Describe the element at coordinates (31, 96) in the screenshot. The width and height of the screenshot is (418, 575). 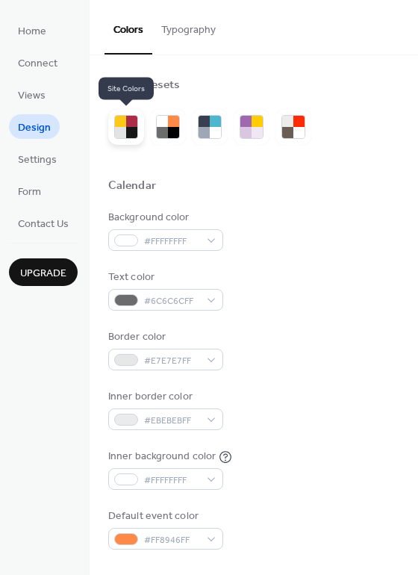
I see `span: Views` at that location.